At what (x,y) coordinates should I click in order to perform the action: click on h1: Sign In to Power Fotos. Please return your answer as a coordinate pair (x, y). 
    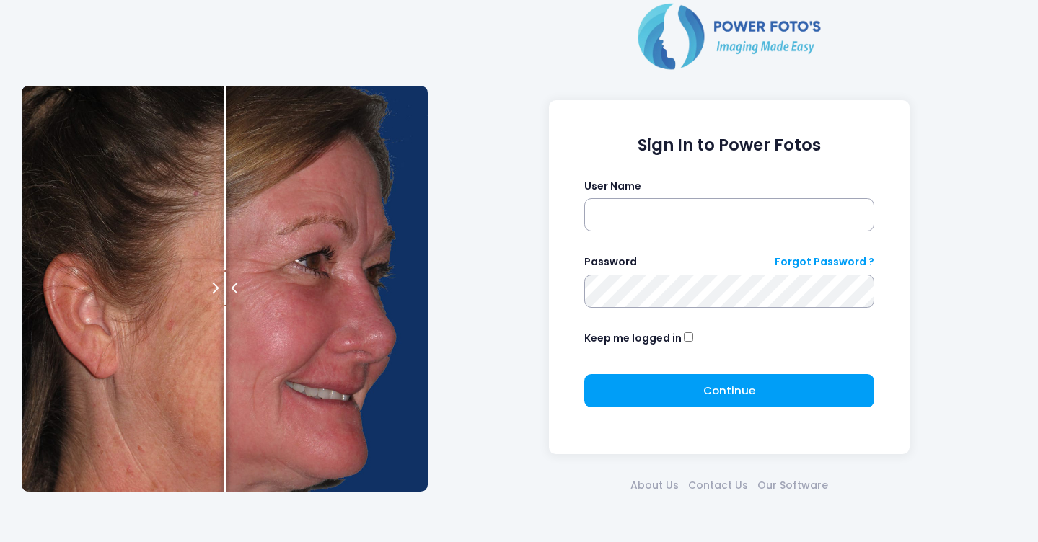
    Looking at the image, I should click on (729, 145).